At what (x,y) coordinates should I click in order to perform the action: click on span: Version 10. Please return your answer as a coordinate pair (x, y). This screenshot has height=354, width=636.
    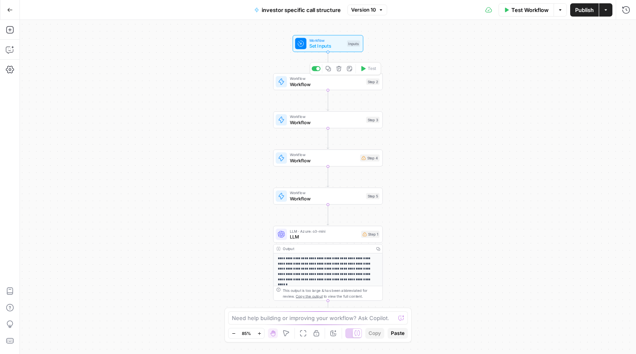
    Looking at the image, I should click on (363, 10).